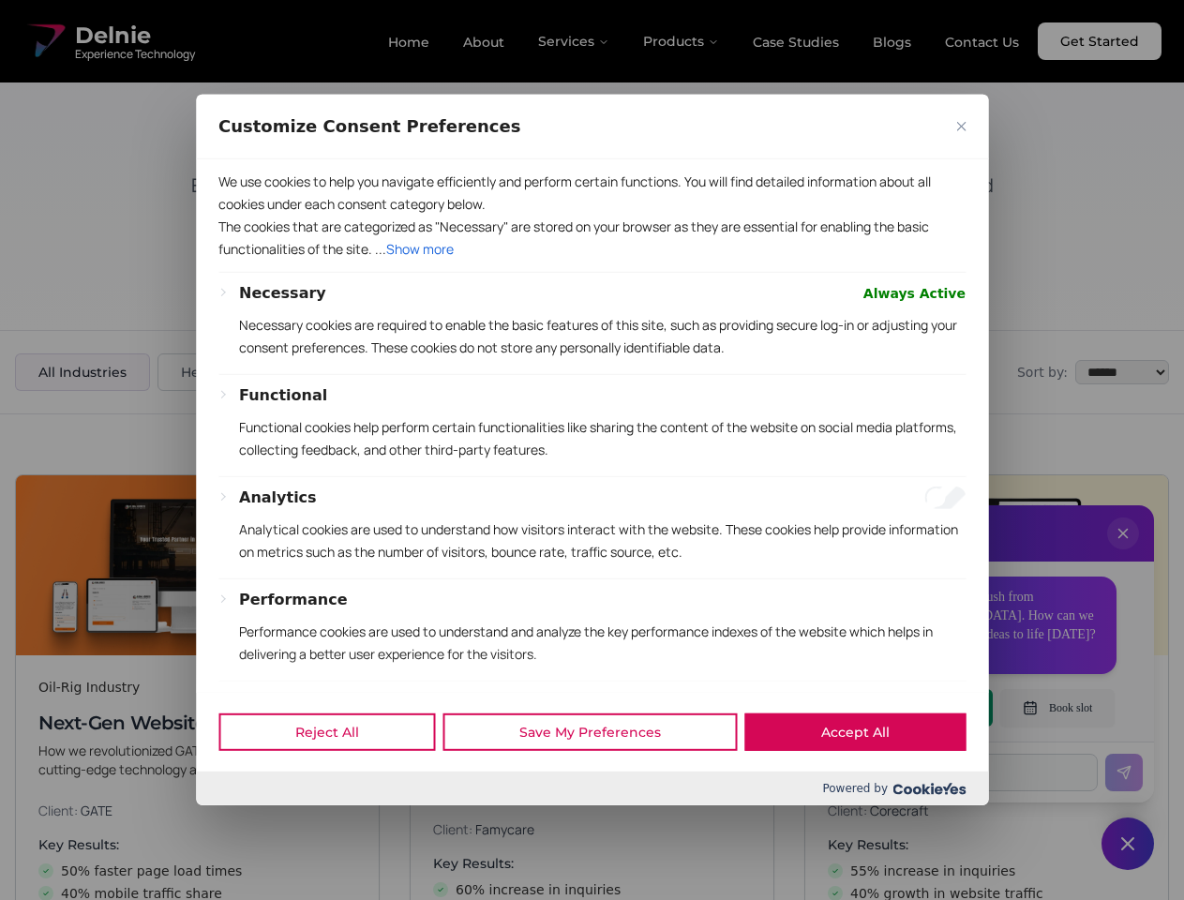 The width and height of the screenshot is (1184, 900). I want to click on p: Analytical cookies are used to understand how visitors interact with the website. These cookies h..., so click(602, 541).